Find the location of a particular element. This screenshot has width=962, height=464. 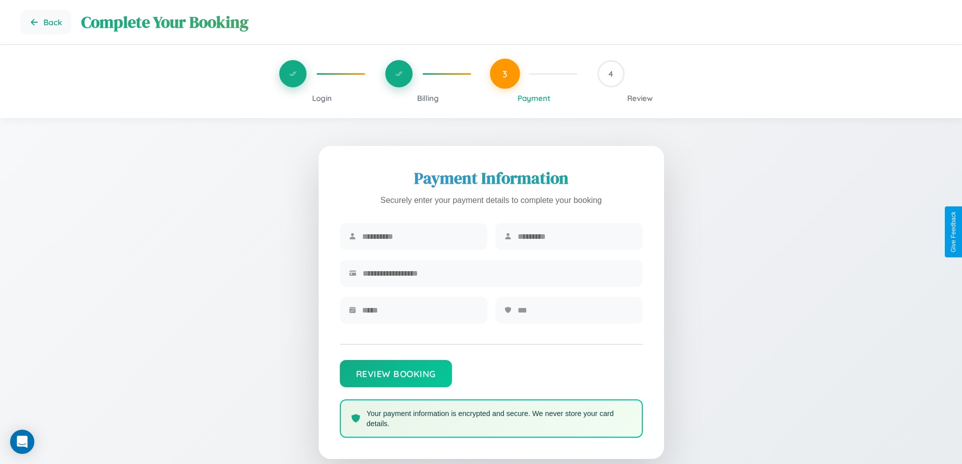

span: Billing is located at coordinates (428, 98).